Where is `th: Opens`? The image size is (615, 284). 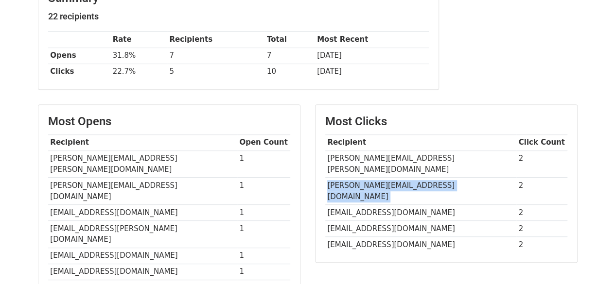 th: Opens is located at coordinates (79, 55).